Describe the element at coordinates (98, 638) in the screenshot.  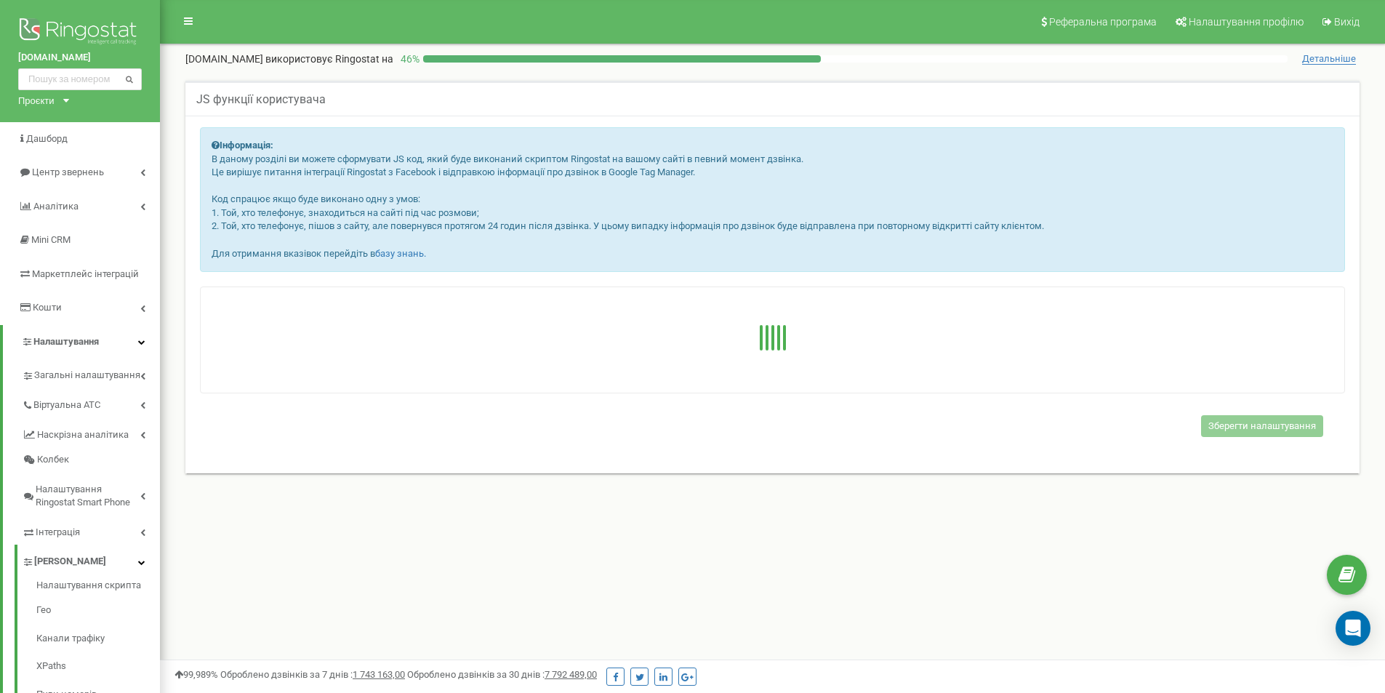
I see `a: Канали трафіку` at that location.